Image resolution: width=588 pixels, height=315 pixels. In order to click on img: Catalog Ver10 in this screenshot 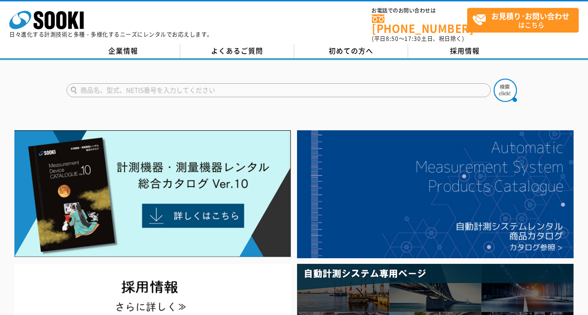, I will do `click(152, 193)`.